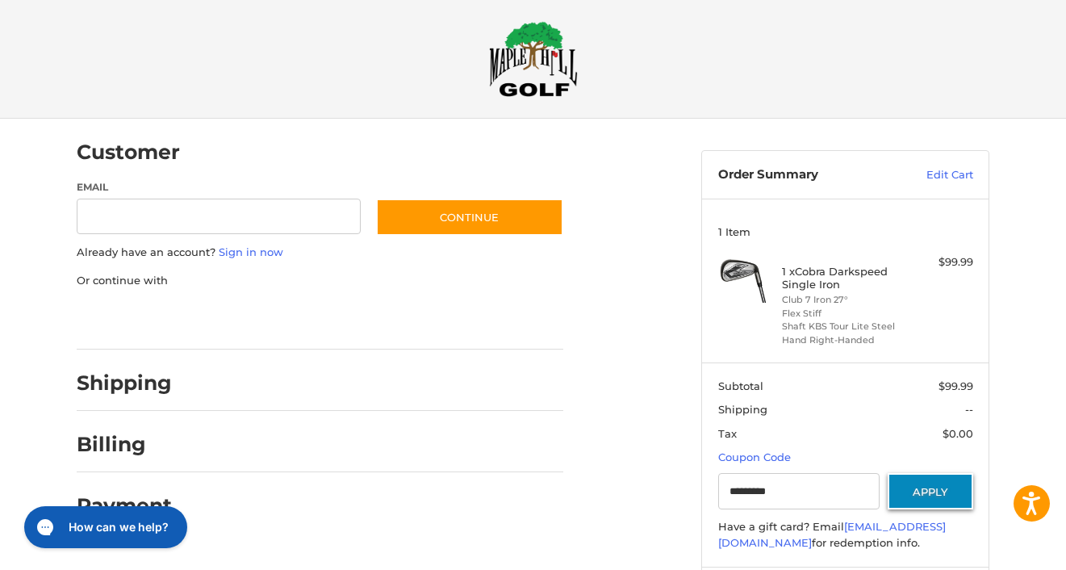 This screenshot has width=1066, height=570. I want to click on label: Email, so click(219, 187).